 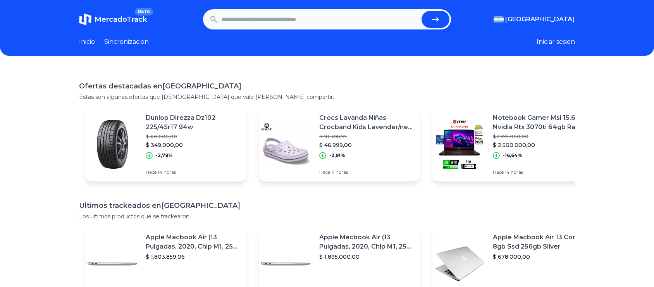 What do you see at coordinates (193, 136) in the screenshot?
I see `p: $ 359.000,00` at bounding box center [193, 136].